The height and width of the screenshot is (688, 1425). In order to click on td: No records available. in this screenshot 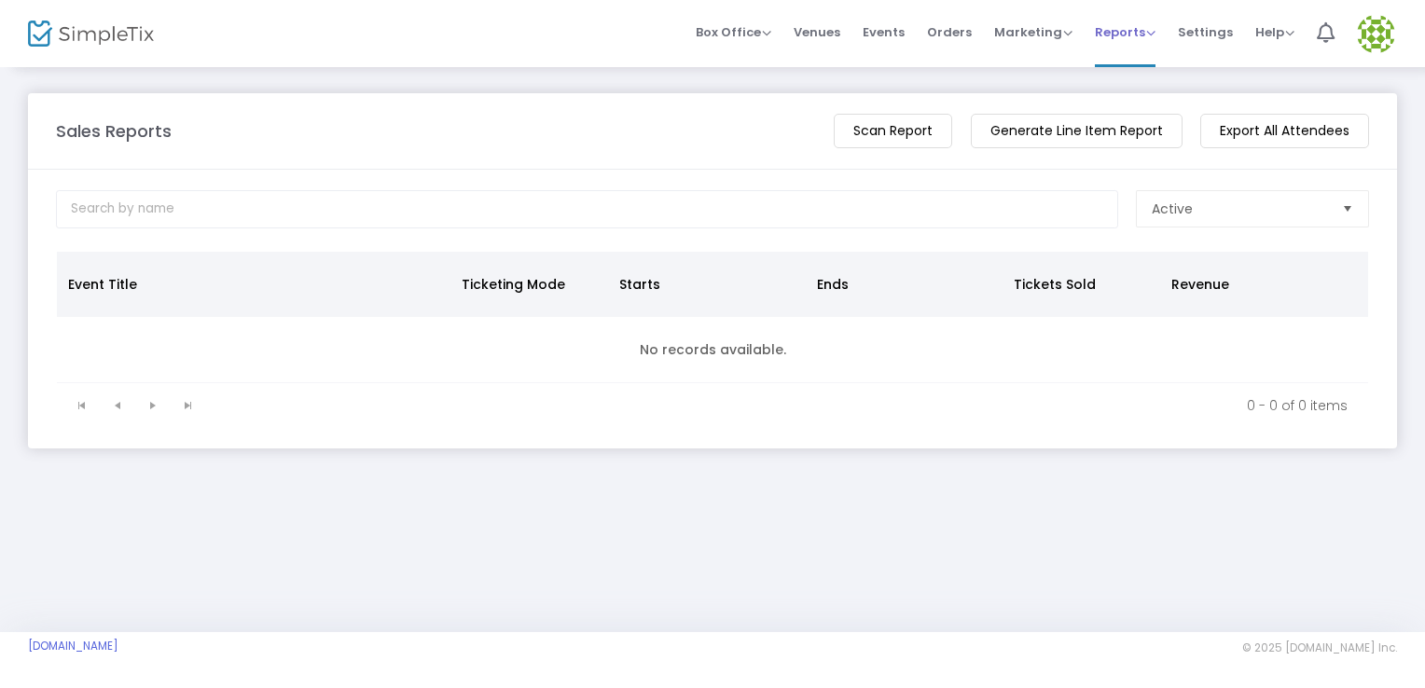, I will do `click(712, 350)`.